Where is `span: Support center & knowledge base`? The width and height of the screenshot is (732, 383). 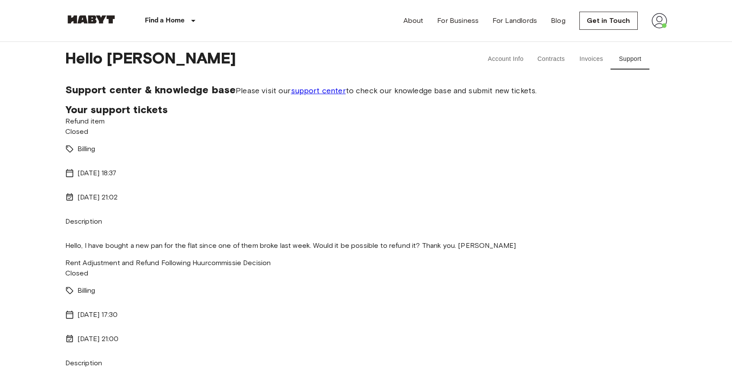 span: Support center & knowledge base is located at coordinates (150, 89).